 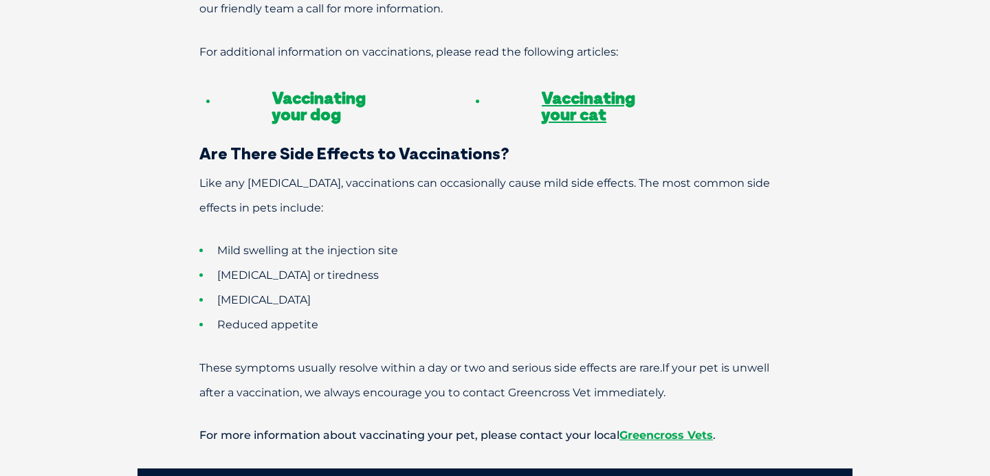 I want to click on p: For more information about vaccinating your pet, please contact your local ., so click(x=495, y=436).